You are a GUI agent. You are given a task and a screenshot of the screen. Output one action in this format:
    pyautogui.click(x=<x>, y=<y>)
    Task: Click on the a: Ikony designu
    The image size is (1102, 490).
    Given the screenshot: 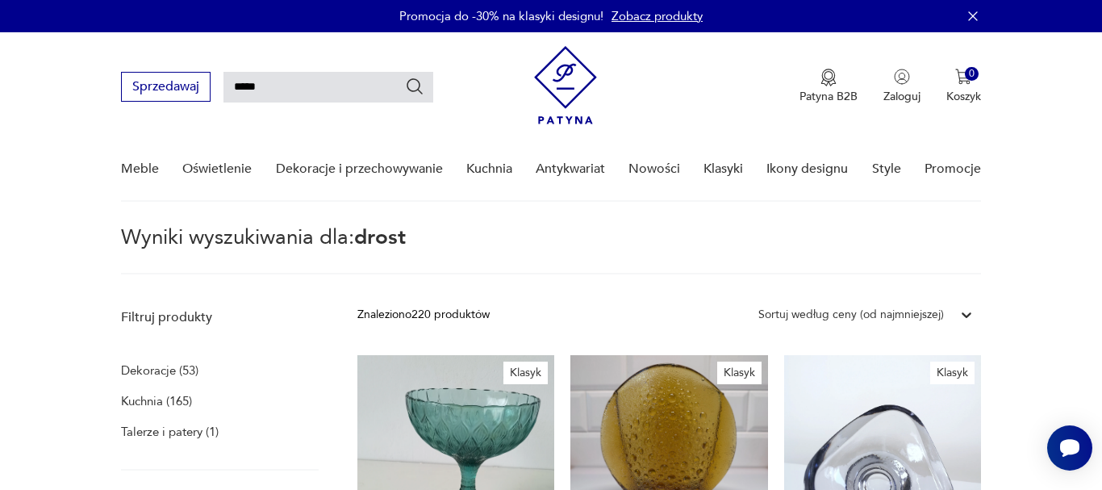 What is the action you would take?
    pyautogui.click(x=807, y=169)
    